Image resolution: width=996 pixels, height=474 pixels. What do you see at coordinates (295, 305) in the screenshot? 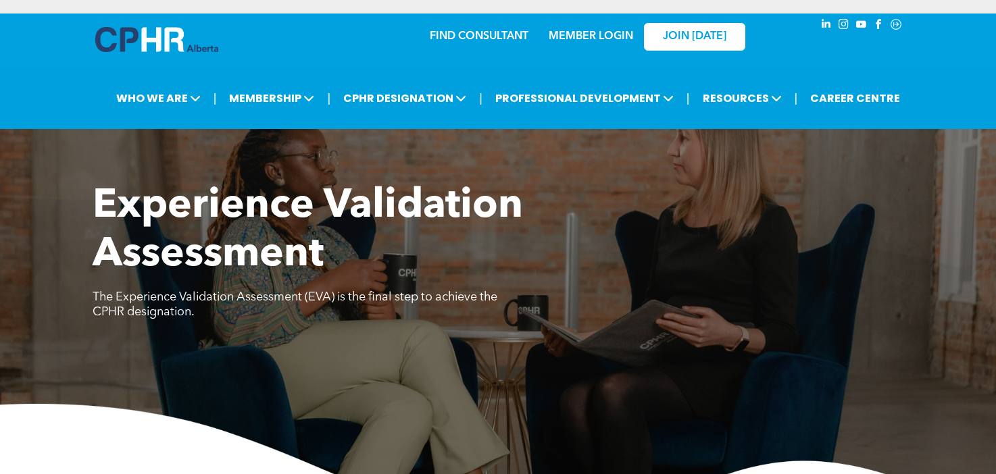
I see `span: The Experience Validation Assessment (EVA) is the final step to achieve the CPHR designation.` at bounding box center [295, 305].